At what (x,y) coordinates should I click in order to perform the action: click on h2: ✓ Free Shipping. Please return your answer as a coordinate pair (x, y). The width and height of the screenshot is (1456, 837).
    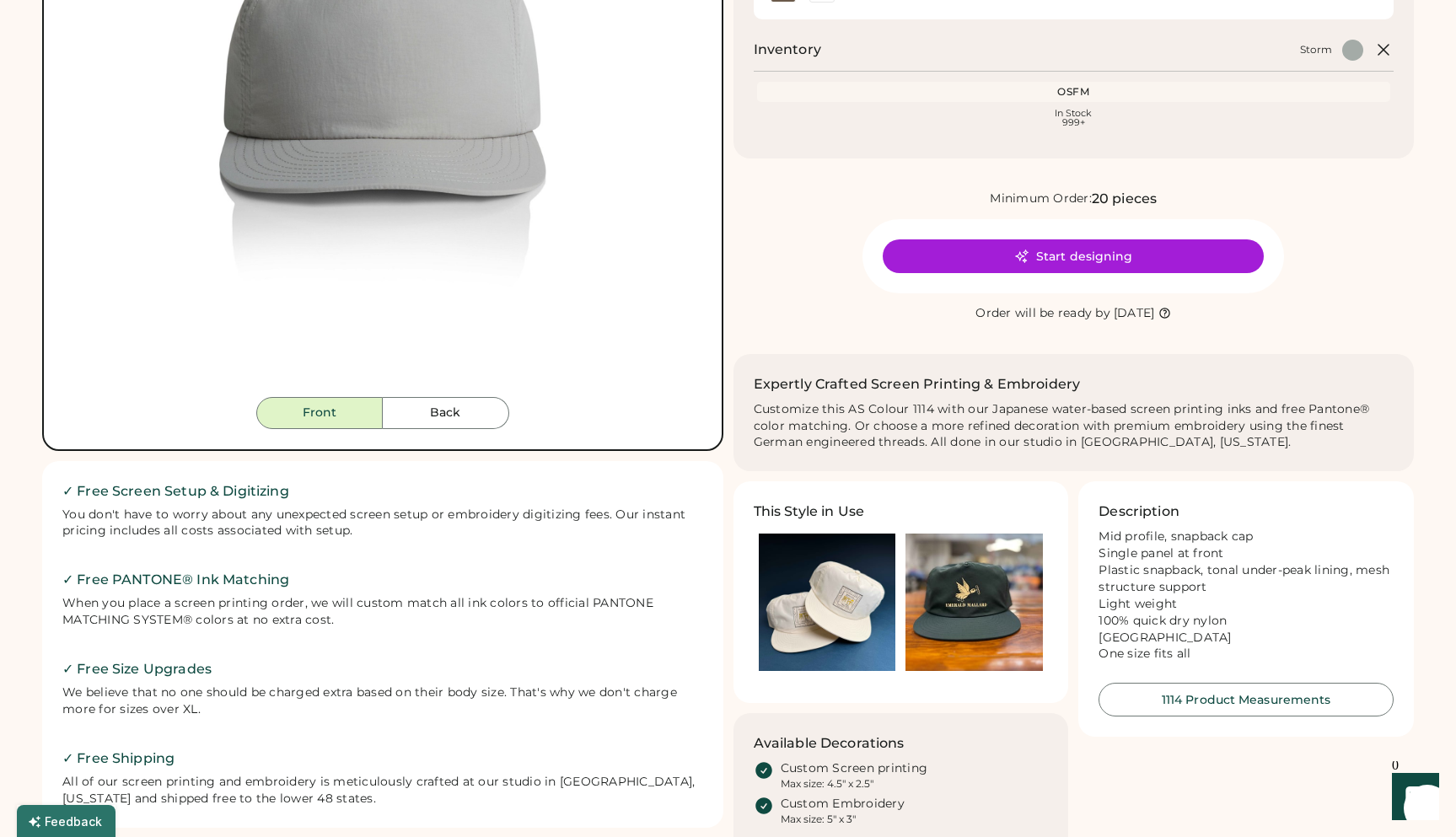
    Looking at the image, I should click on (383, 758).